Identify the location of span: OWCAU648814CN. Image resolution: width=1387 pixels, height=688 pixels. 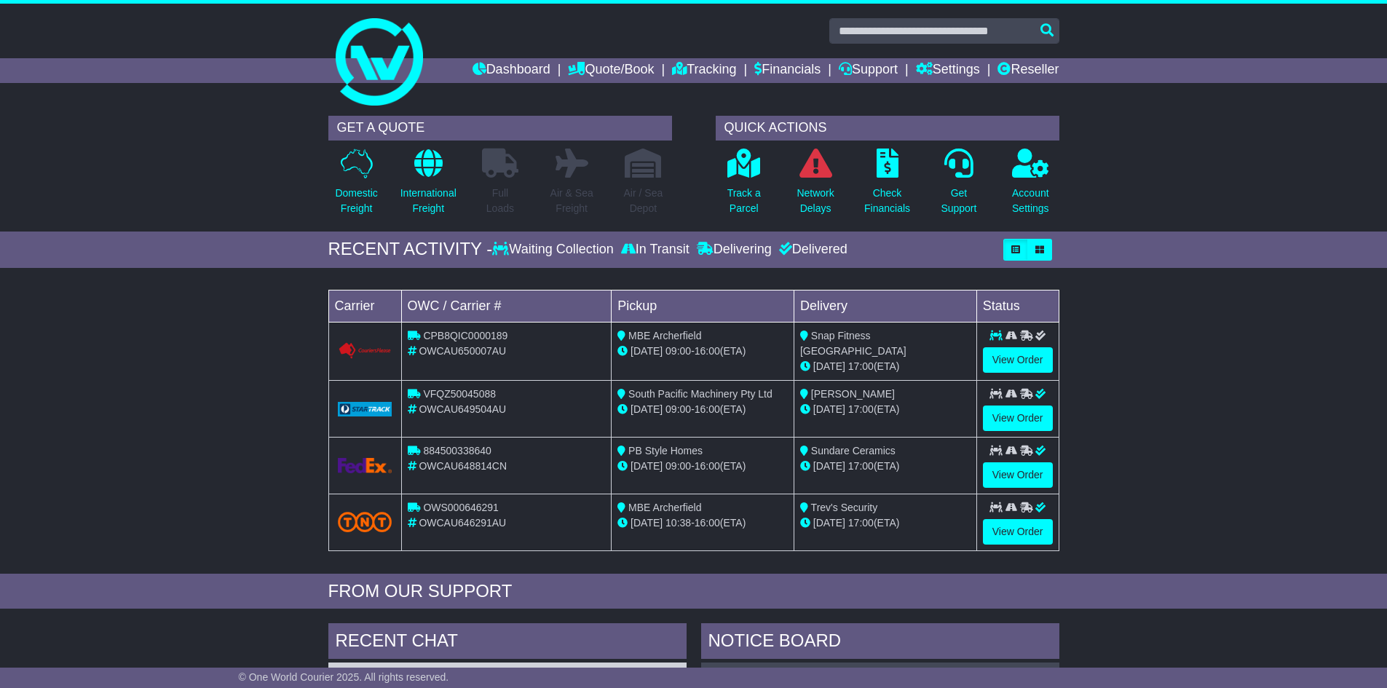
(462, 466).